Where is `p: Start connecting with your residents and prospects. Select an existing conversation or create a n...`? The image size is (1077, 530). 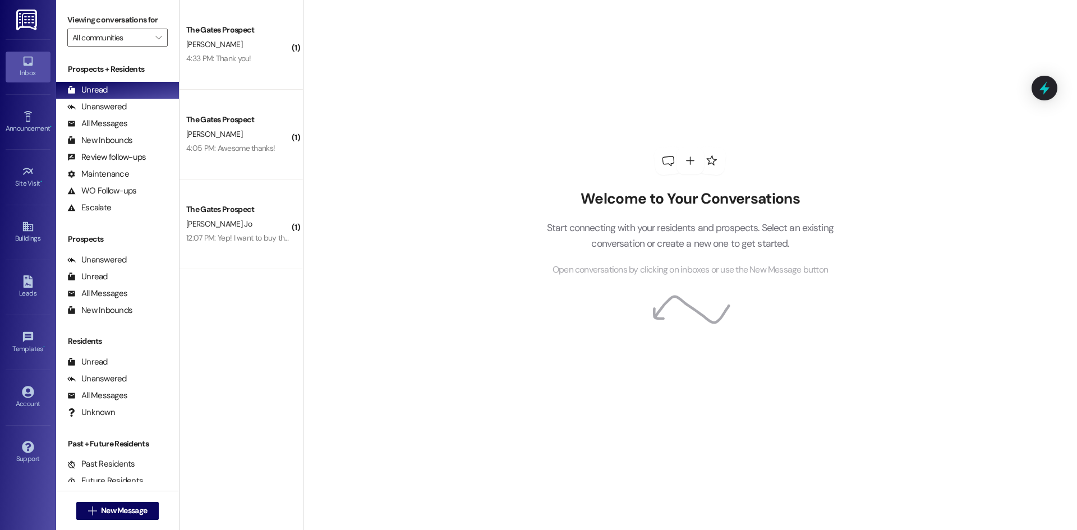 p: Start connecting with your residents and prospects. Select an existing conversation or create a n... is located at coordinates (690, 236).